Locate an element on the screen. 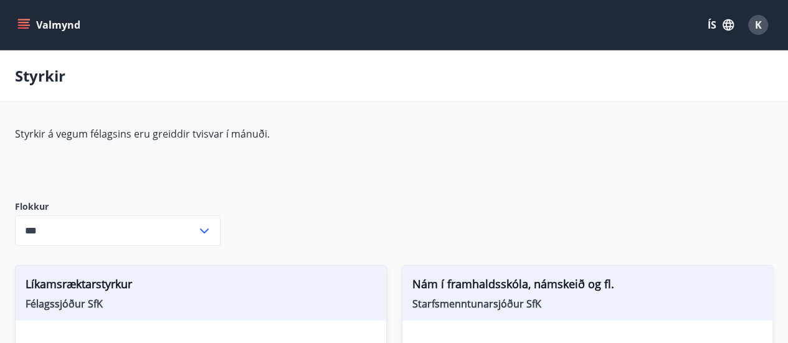 This screenshot has width=788, height=343. button: menu is located at coordinates (50, 25).